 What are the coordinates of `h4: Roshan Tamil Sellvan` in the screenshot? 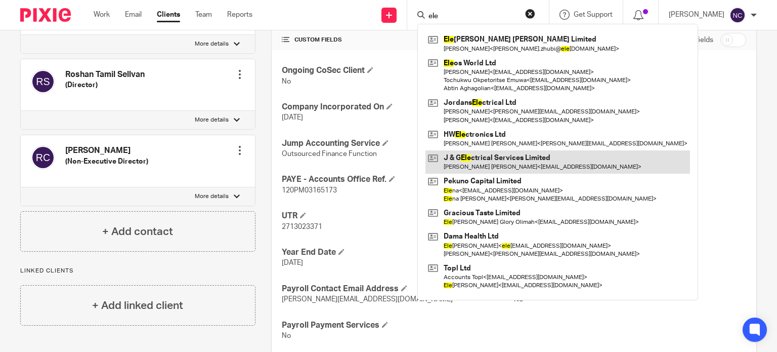 It's located at (105, 74).